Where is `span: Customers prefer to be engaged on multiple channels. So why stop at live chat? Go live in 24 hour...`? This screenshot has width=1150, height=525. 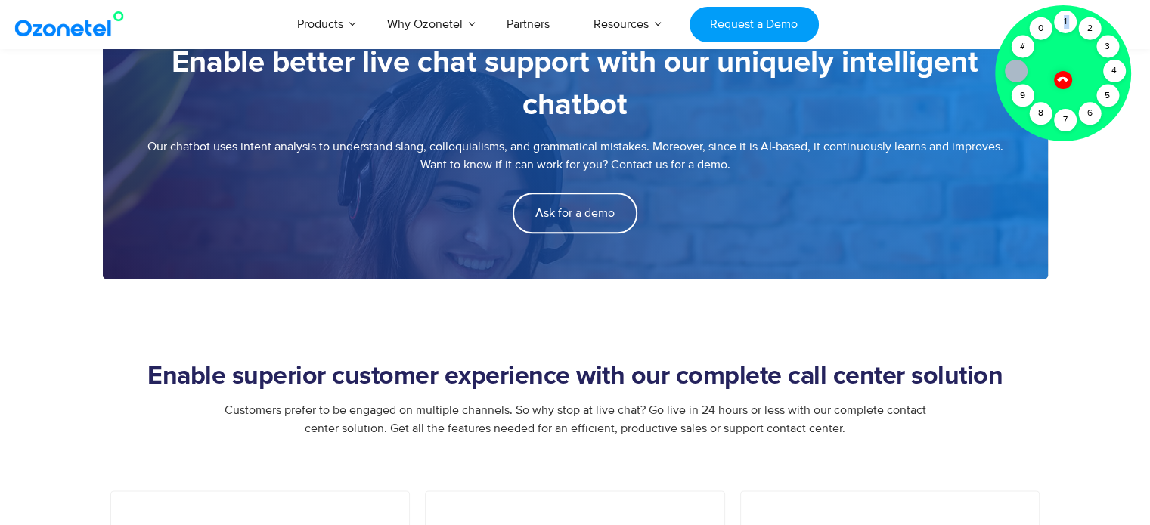 span: Customers prefer to be engaged on multiple channels. So why stop at live chat? Go live in 24 hour... is located at coordinates (575, 420).